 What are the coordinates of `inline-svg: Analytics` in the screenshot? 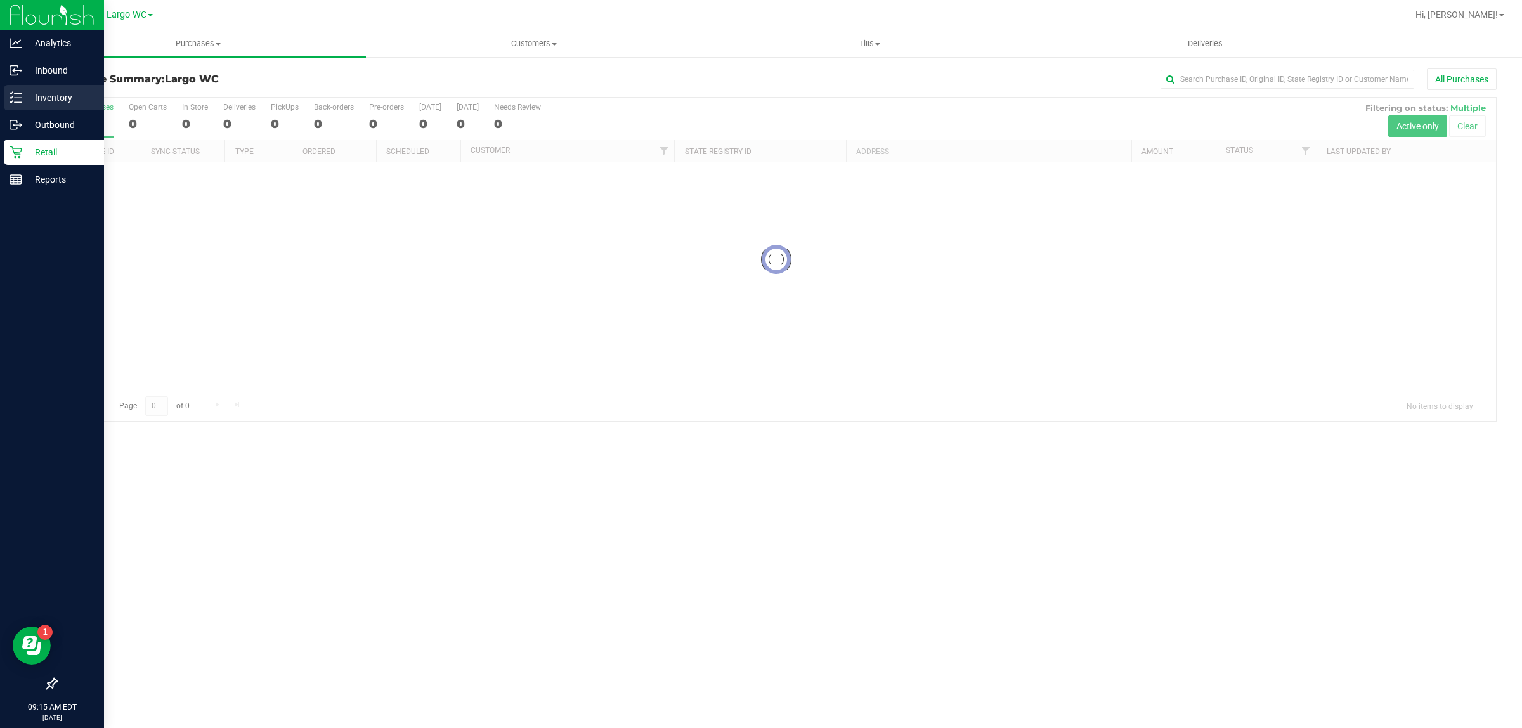 It's located at (16, 43).